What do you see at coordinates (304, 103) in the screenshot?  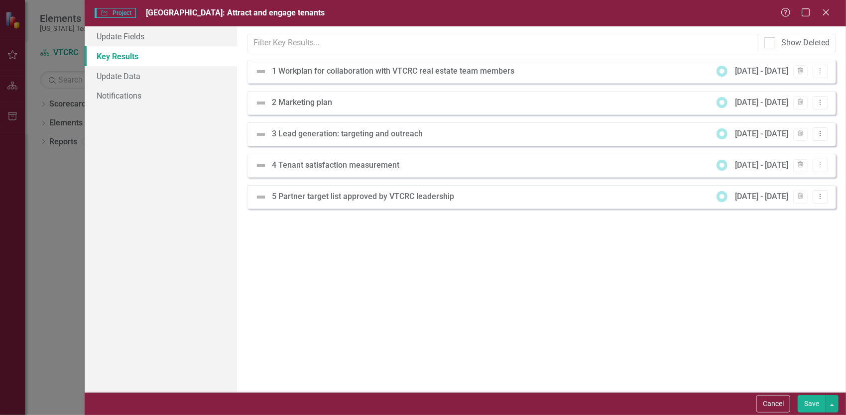 I see `div: 2 Marketing plan` at bounding box center [304, 103].